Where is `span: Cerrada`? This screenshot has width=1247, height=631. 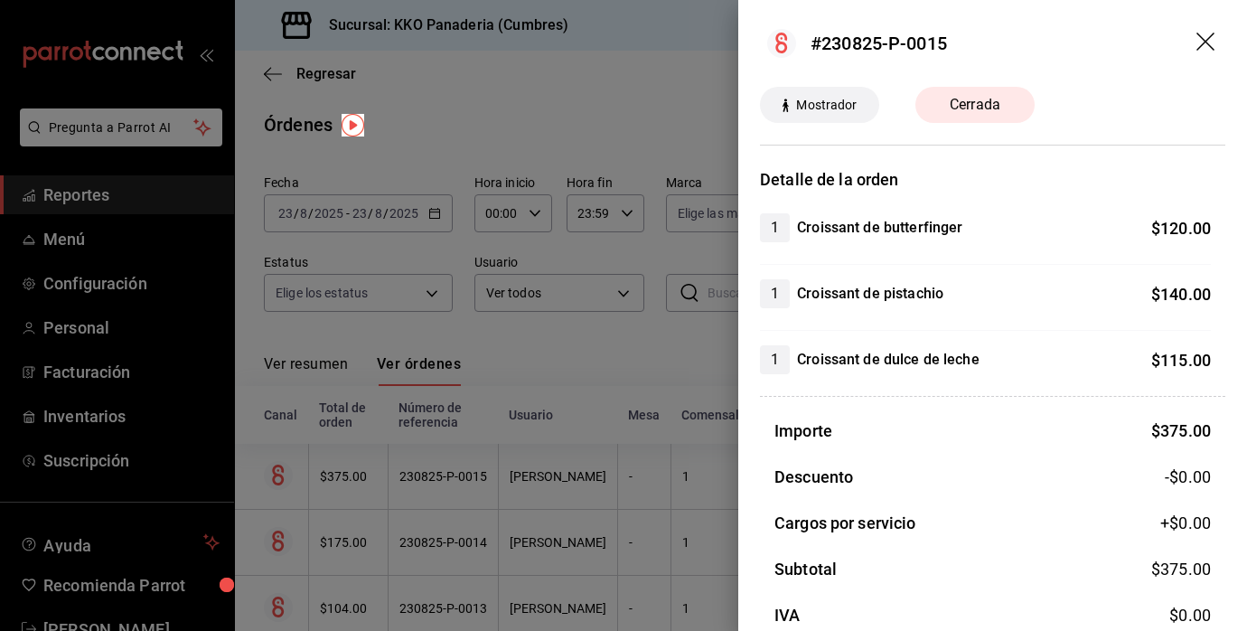
span: Cerrada is located at coordinates (975, 105).